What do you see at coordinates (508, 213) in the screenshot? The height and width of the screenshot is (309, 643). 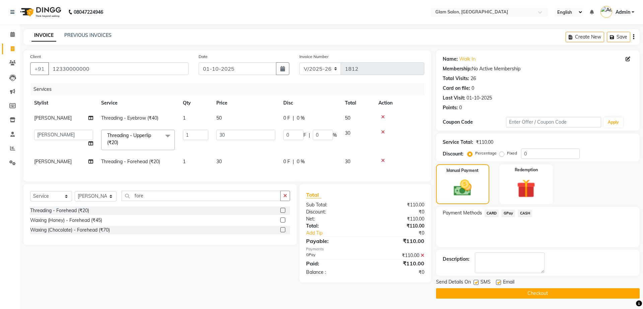 I see `span: GPay` at bounding box center [508, 213].